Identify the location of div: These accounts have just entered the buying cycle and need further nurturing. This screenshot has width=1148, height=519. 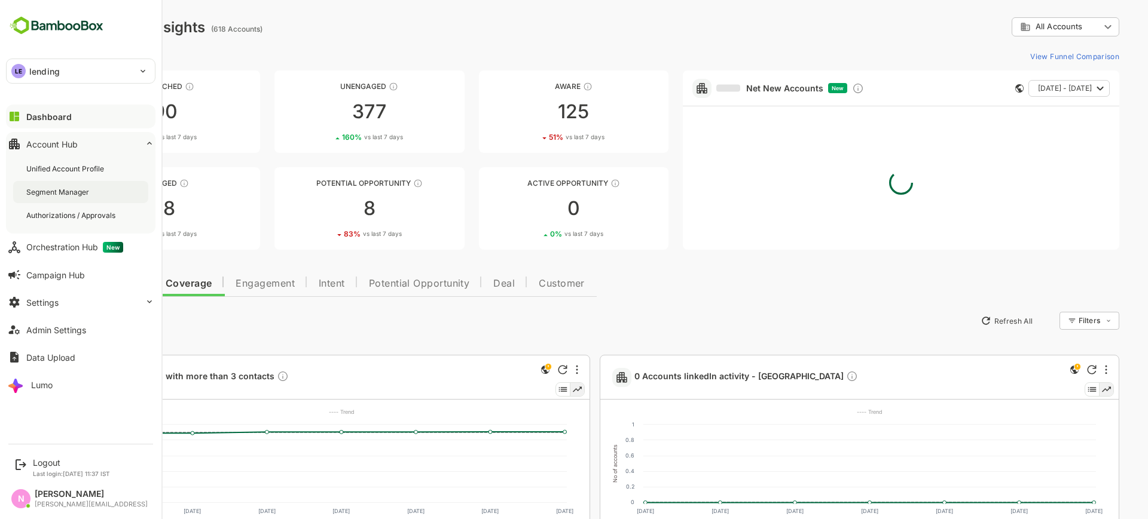
(546, 87).